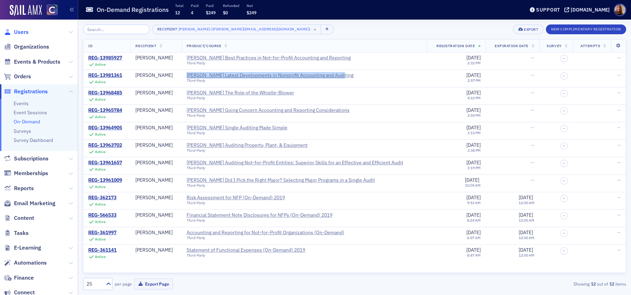 Image resolution: width=631 pixels, height=295 pixels. Describe the element at coordinates (19, 218) in the screenshot. I see `a: Content` at that location.